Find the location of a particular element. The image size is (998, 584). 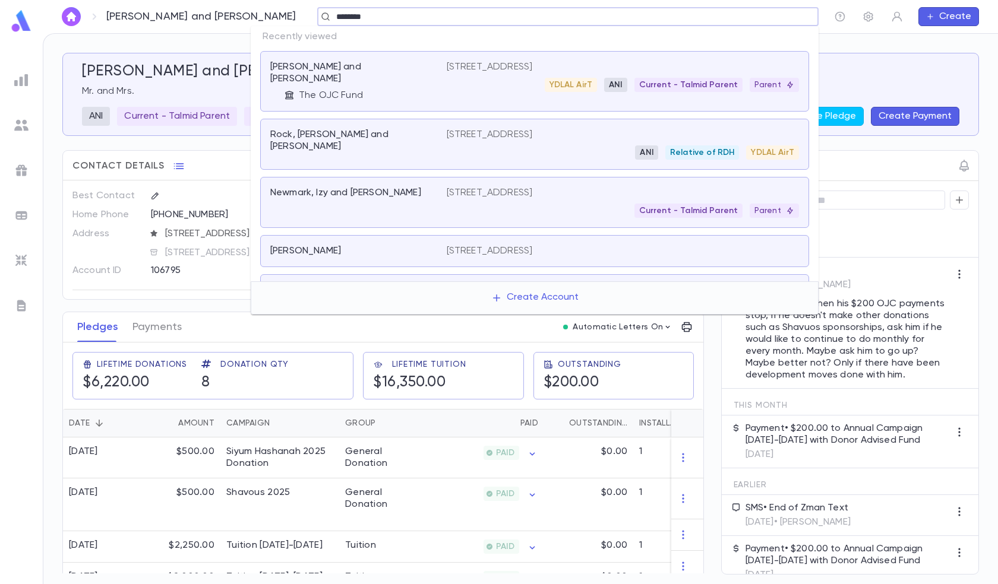

img: imports_grey.530a8a0e642e233f2baf0ef88e8c9fcb.svg is located at coordinates (21, 261).